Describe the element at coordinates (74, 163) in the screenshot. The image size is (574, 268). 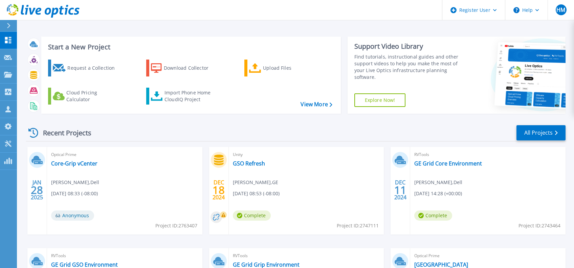
I see `a: Core-Grip vCenter` at that location.